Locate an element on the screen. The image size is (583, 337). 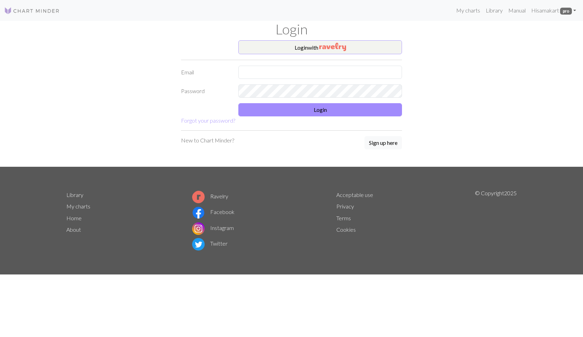
p: © Copyright 2025 is located at coordinates (496, 221).